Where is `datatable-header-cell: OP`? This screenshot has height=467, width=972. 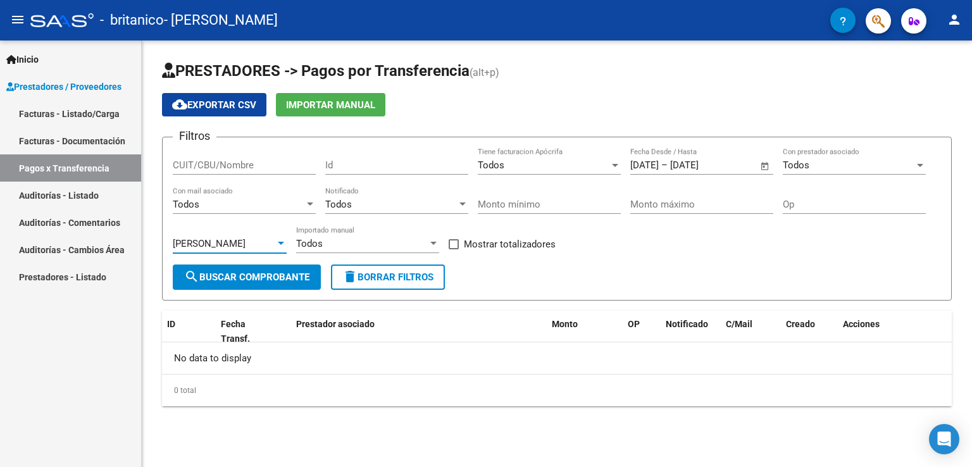 datatable-header-cell: OP is located at coordinates (642, 332).